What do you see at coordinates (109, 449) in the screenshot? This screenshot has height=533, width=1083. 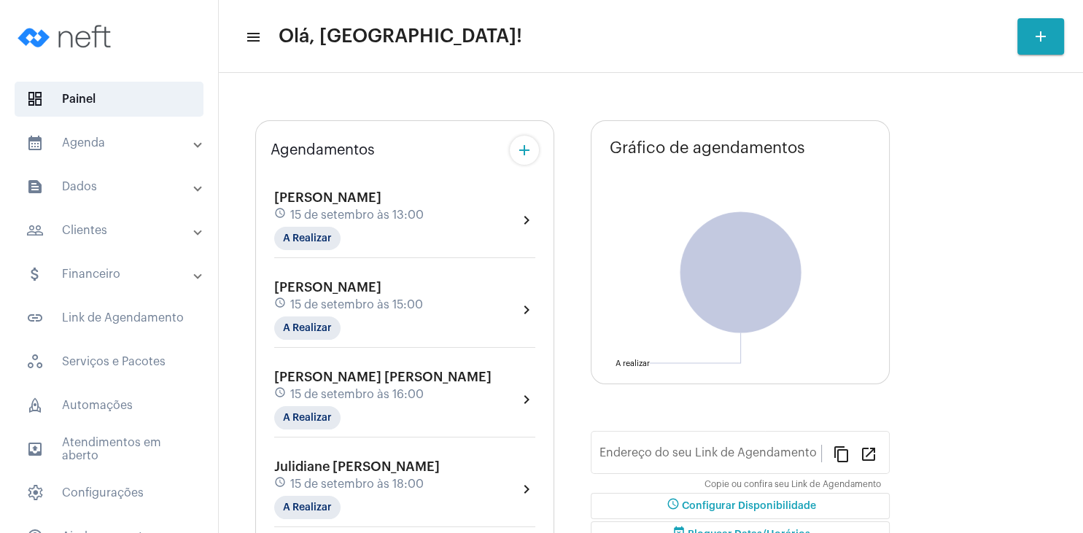 I see `span: Atendimentos em aberto` at bounding box center [109, 449].